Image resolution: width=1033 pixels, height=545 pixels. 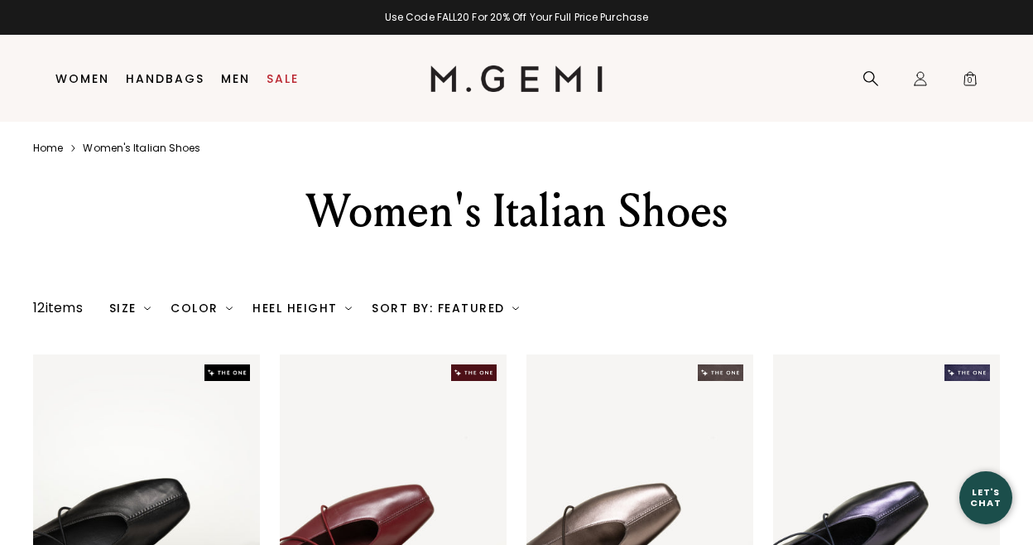 What do you see at coordinates (58, 308) in the screenshot?
I see `div: 12 items` at bounding box center [58, 308].